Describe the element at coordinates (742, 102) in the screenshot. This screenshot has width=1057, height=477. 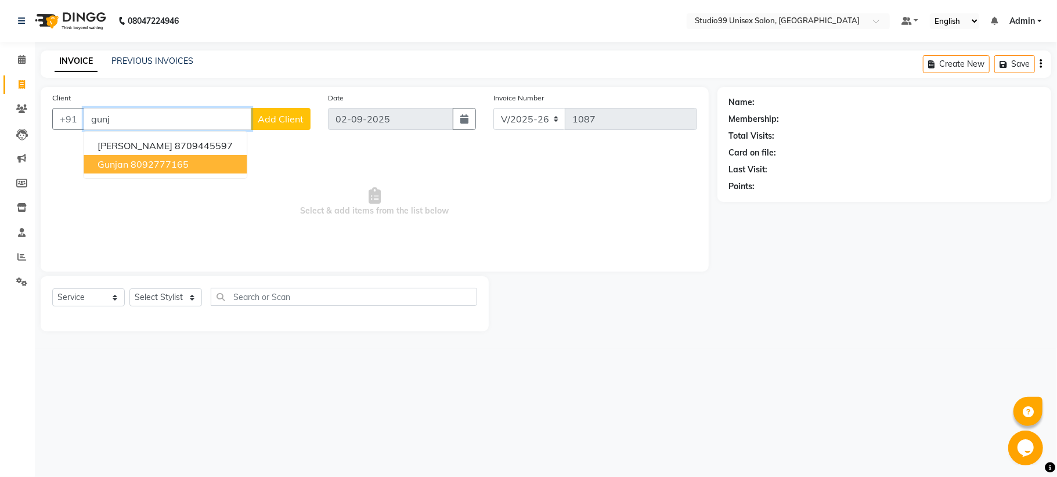
I see `div: Name:` at that location.